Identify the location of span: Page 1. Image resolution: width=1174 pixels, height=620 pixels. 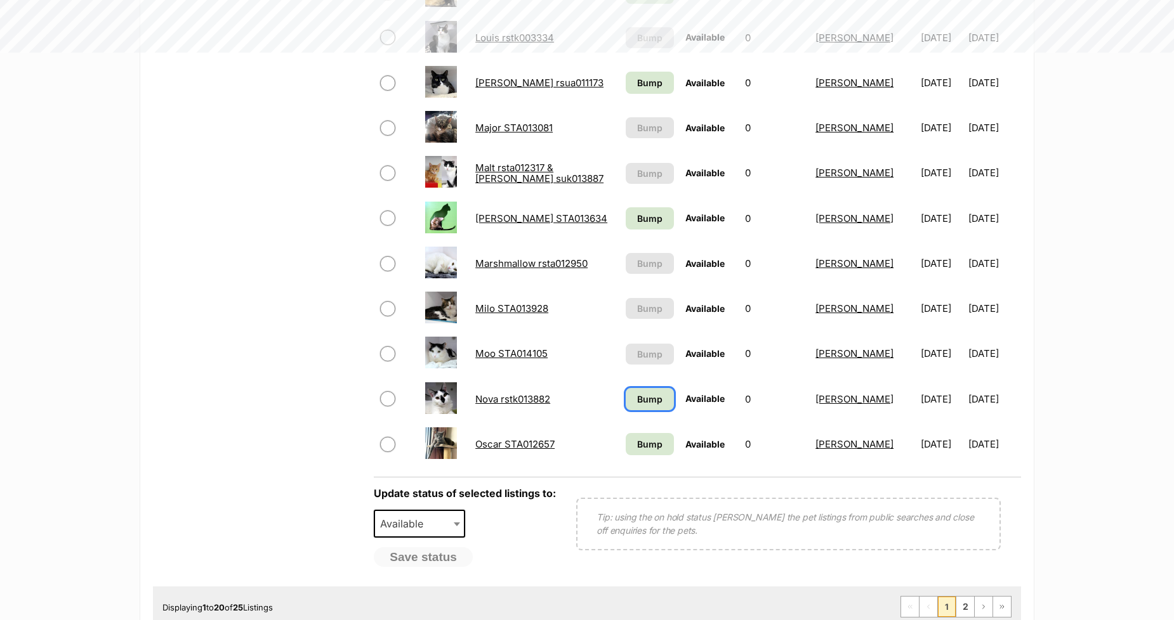
(946, 607).